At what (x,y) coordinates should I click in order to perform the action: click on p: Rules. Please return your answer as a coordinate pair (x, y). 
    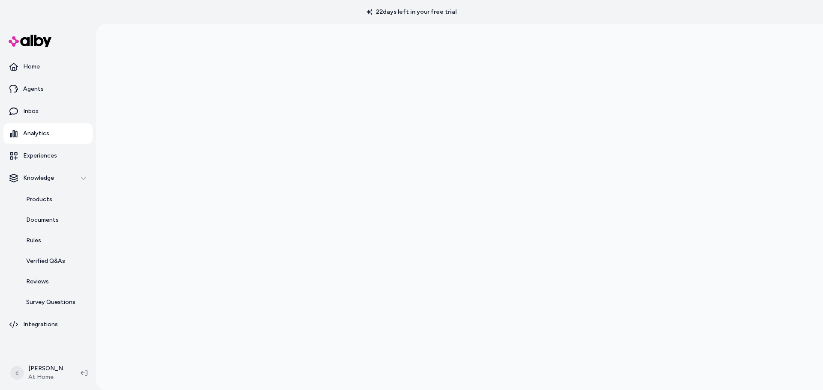
    Looking at the image, I should click on (33, 241).